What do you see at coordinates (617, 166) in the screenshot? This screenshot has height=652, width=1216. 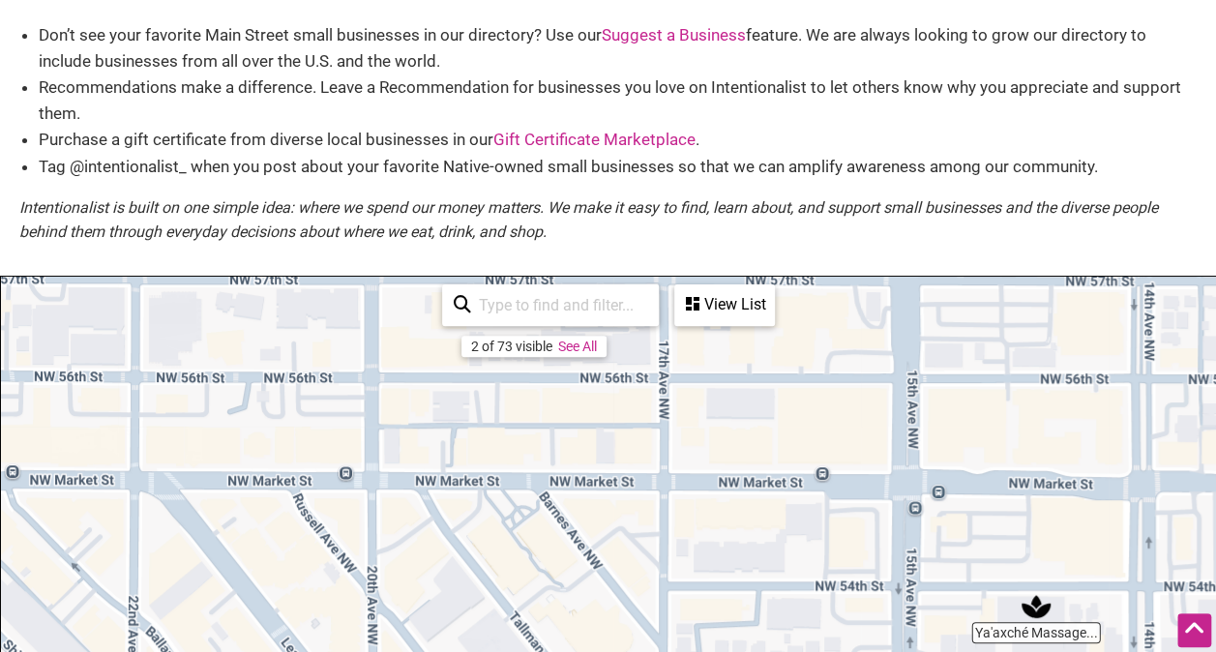 I see `li: Tag @intentionalist_ when you post about your favorite Native-owned small businesses so that we c...` at bounding box center [617, 166].